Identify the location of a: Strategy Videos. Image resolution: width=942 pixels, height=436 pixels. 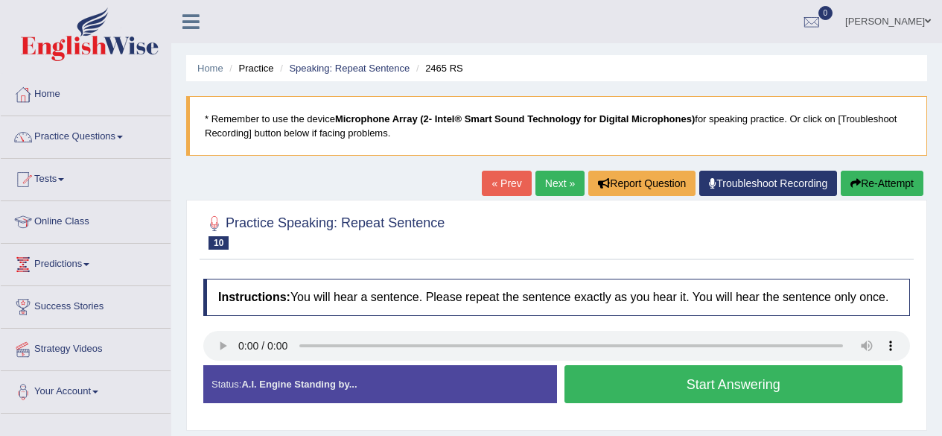
(86, 347).